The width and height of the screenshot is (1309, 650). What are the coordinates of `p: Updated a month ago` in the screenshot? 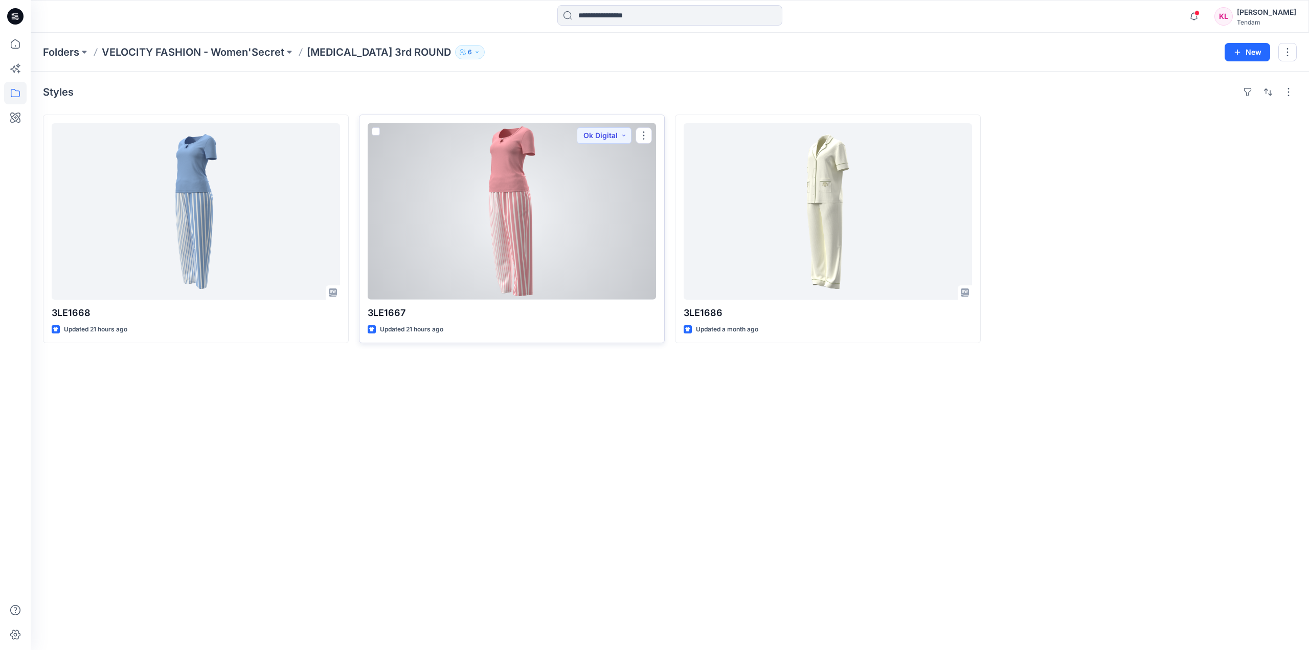 It's located at (727, 329).